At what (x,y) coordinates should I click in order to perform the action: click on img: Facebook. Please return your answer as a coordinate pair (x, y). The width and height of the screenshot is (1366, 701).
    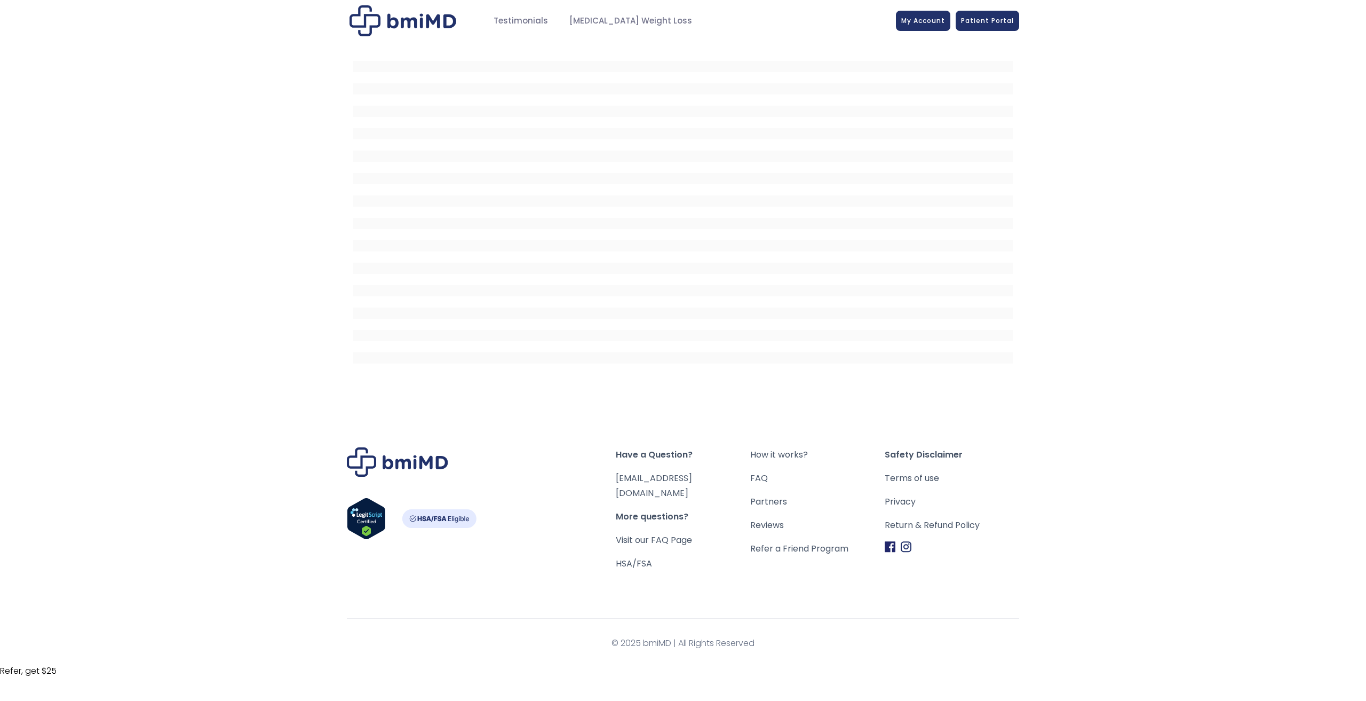
    Looking at the image, I should click on (890, 546).